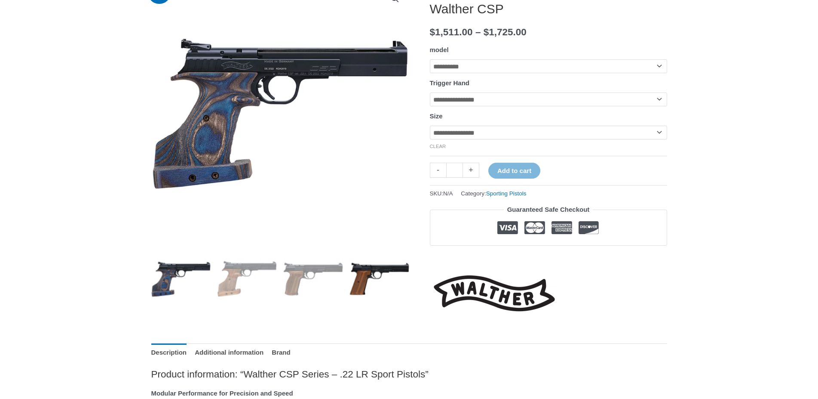 The image size is (818, 399). I want to click on a: Additional information, so click(229, 352).